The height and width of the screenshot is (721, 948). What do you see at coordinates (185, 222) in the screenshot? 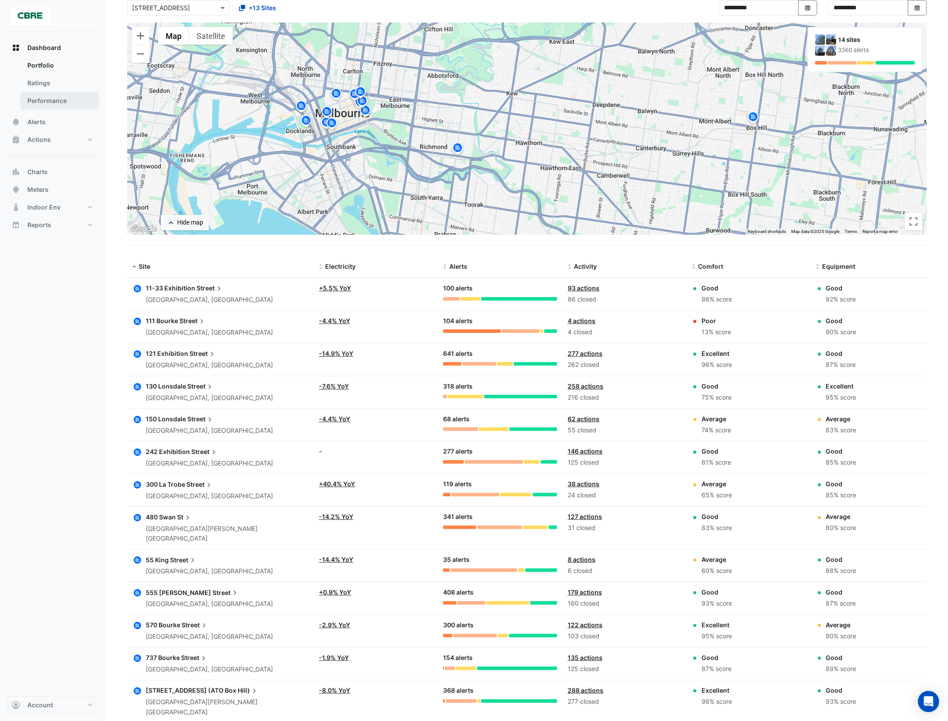
I see `button: Hide map` at bounding box center [185, 222].